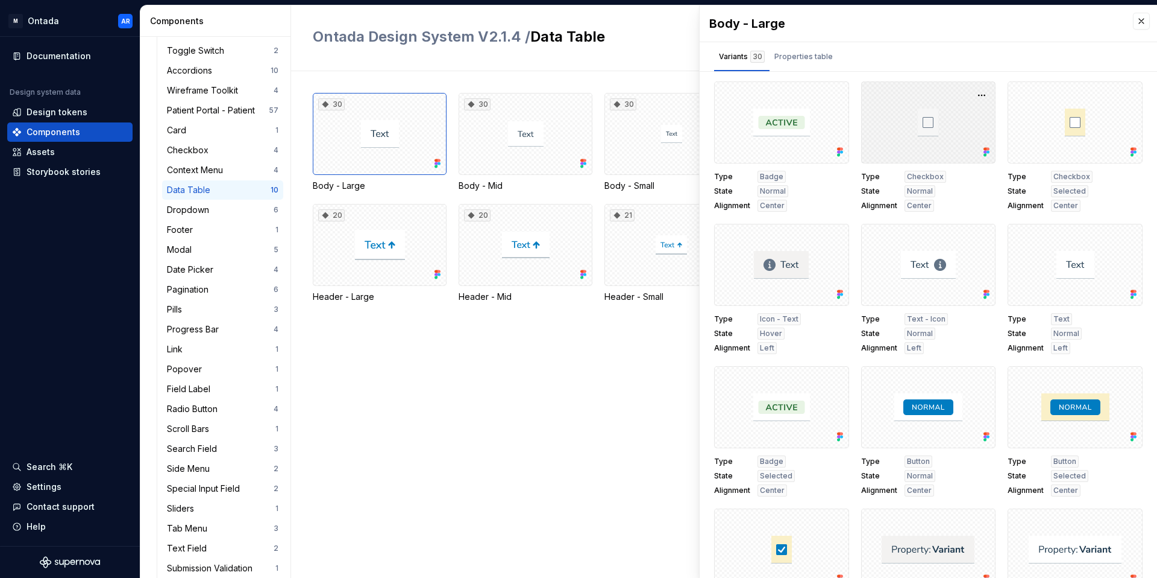 The image size is (1157, 578). I want to click on a: Progress Bar4, so click(222, 329).